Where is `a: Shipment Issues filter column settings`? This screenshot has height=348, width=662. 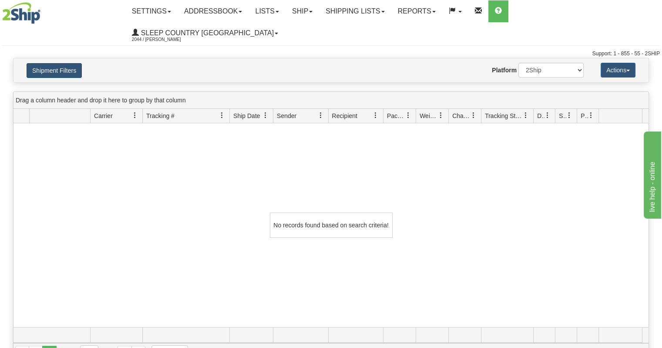 a: Shipment Issues filter column settings is located at coordinates (569, 115).